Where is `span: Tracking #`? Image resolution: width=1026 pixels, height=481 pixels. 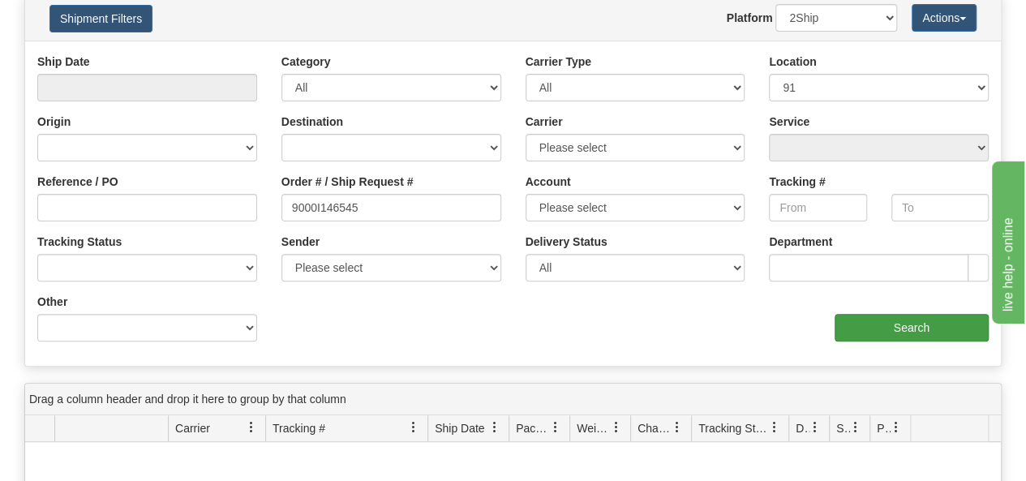
span: Tracking # is located at coordinates (299, 428).